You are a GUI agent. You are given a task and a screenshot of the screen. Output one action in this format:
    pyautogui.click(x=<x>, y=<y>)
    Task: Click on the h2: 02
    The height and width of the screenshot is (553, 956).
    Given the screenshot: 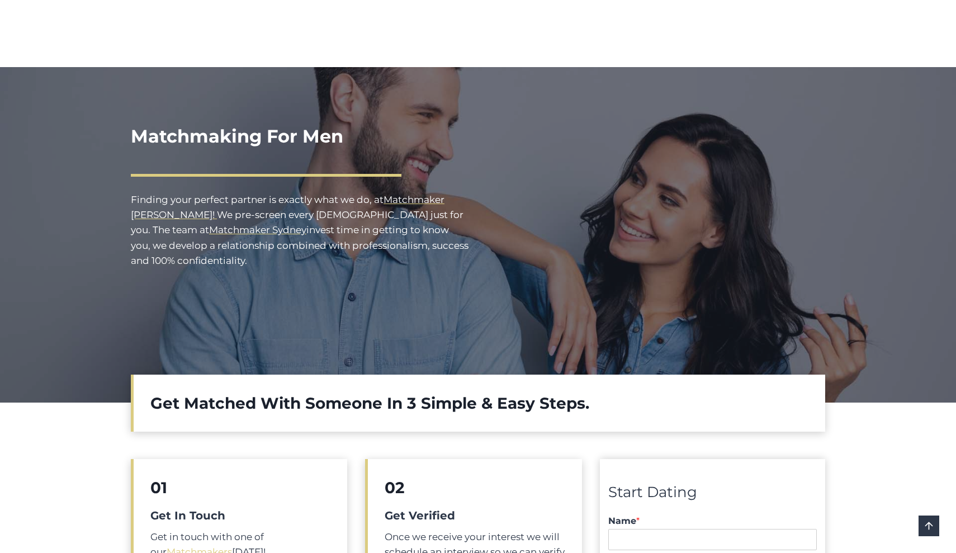 What is the action you would take?
    pyautogui.click(x=475, y=487)
    